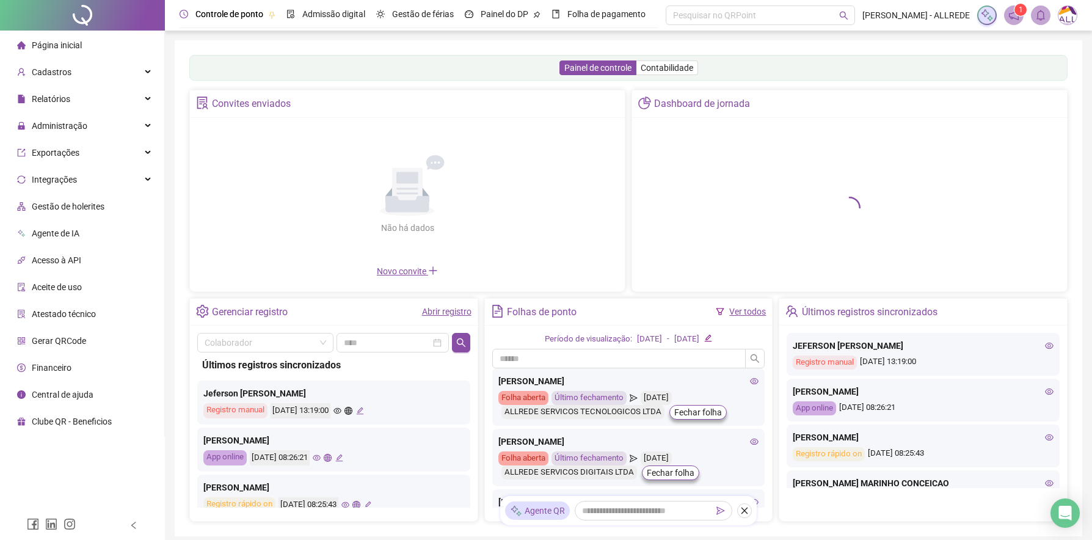 Image resolution: width=1092 pixels, height=540 pixels. What do you see at coordinates (134, 525) in the screenshot?
I see `span: left` at bounding box center [134, 525].